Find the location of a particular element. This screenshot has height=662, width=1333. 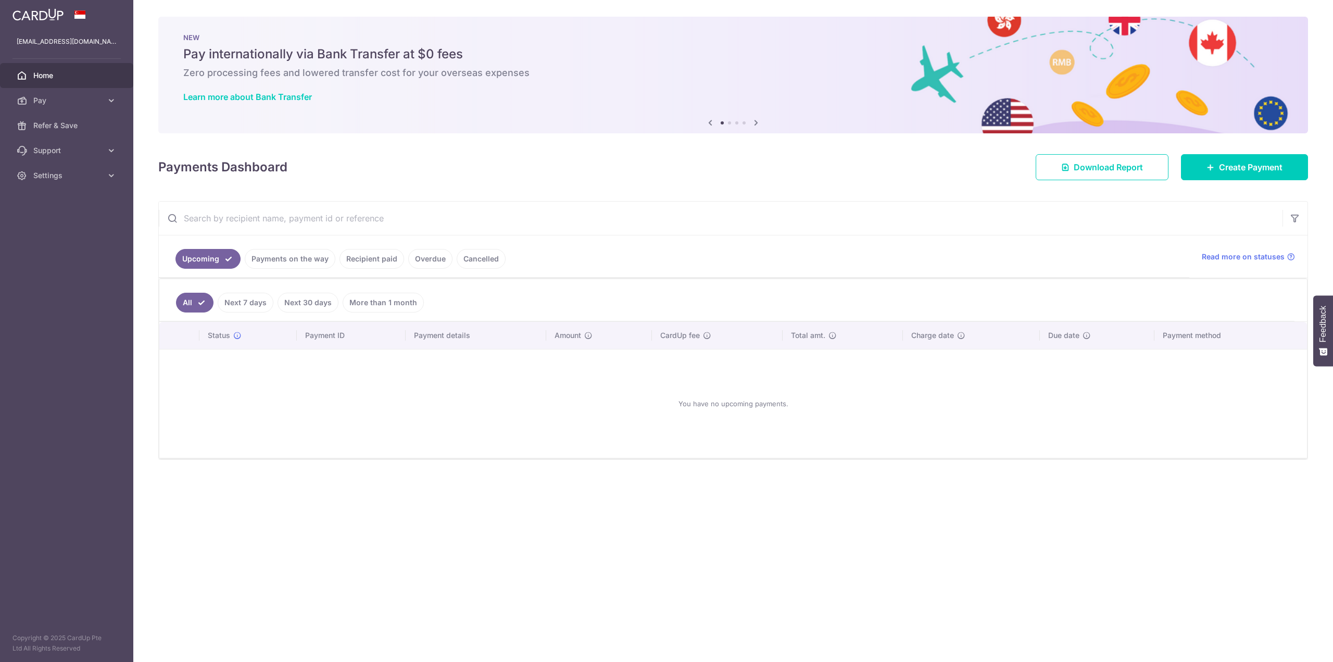

span: Download Report is located at coordinates (1108, 167).